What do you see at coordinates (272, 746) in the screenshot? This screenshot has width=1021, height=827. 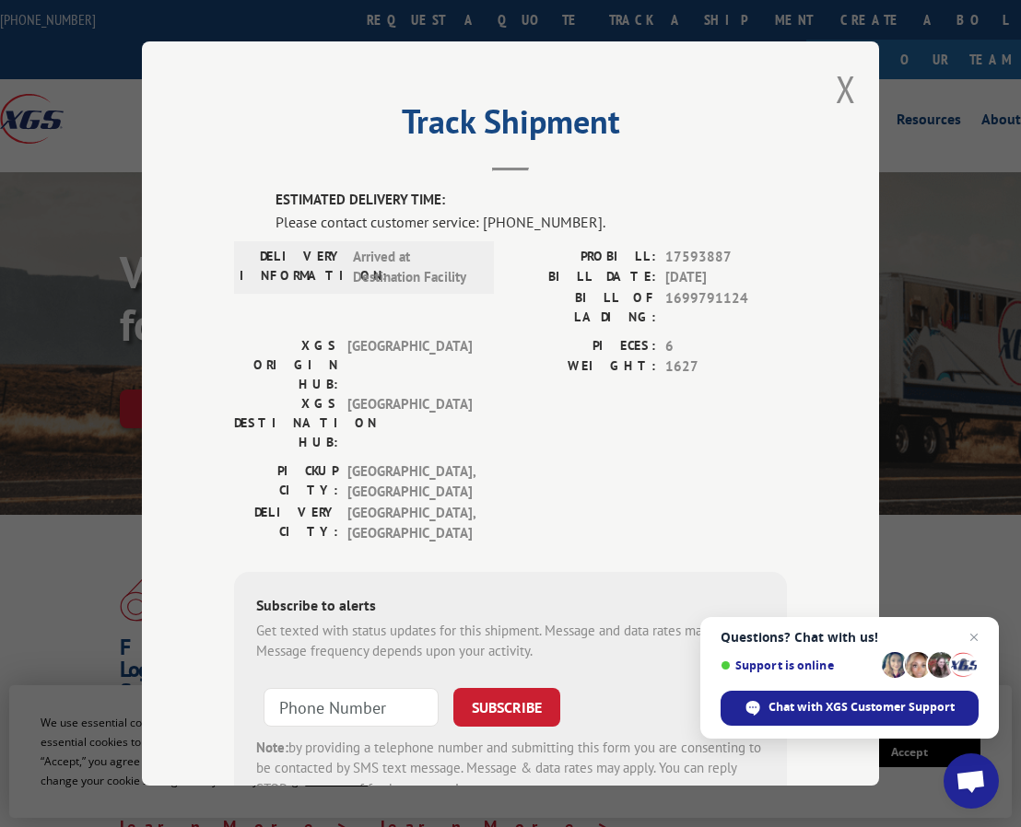 I see `strong: Note:` at bounding box center [272, 746].